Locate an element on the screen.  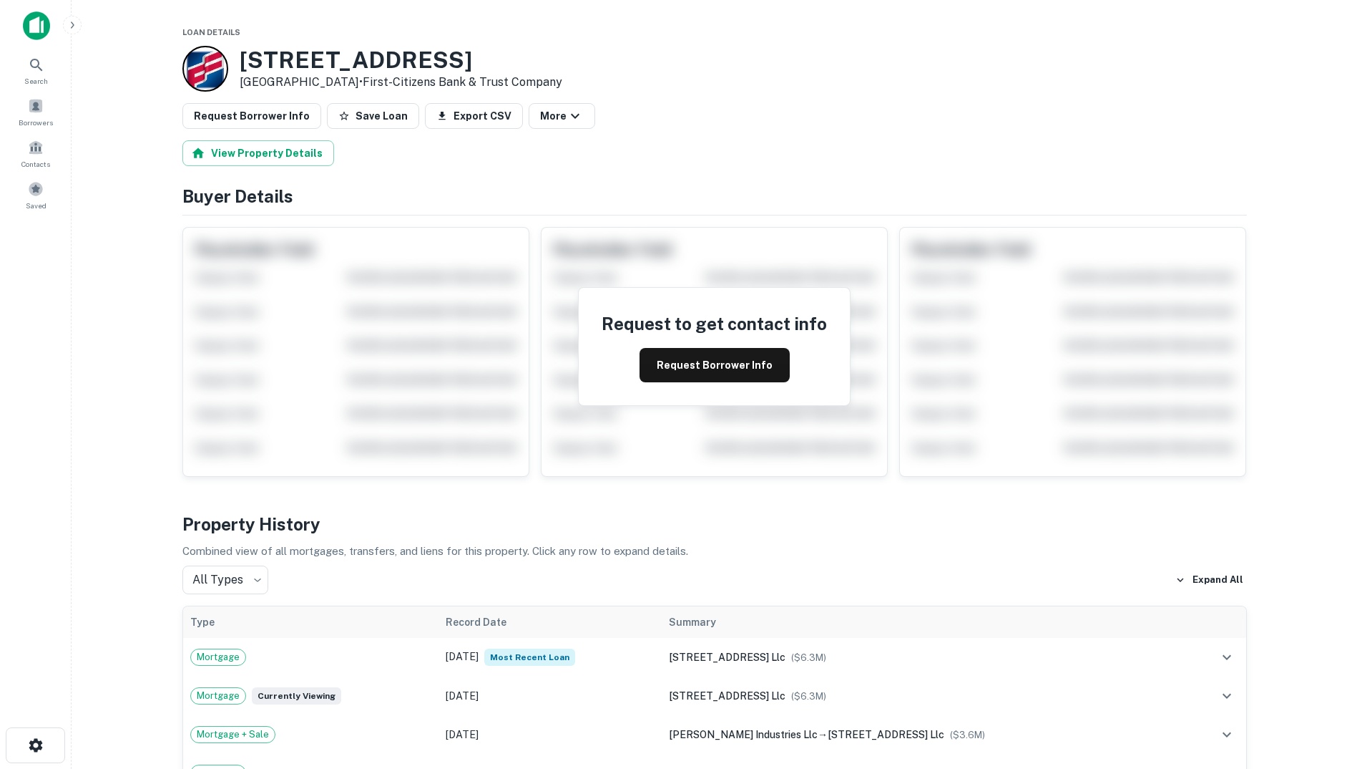
a: First-citizens Bank & Trust Company is located at coordinates (462, 82).